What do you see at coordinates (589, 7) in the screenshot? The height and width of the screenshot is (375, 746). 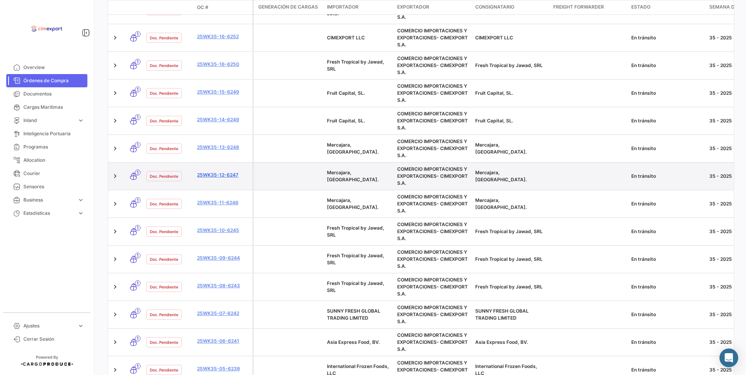 I see `datatable-header-cell: Freight Forwarder` at bounding box center [589, 7].